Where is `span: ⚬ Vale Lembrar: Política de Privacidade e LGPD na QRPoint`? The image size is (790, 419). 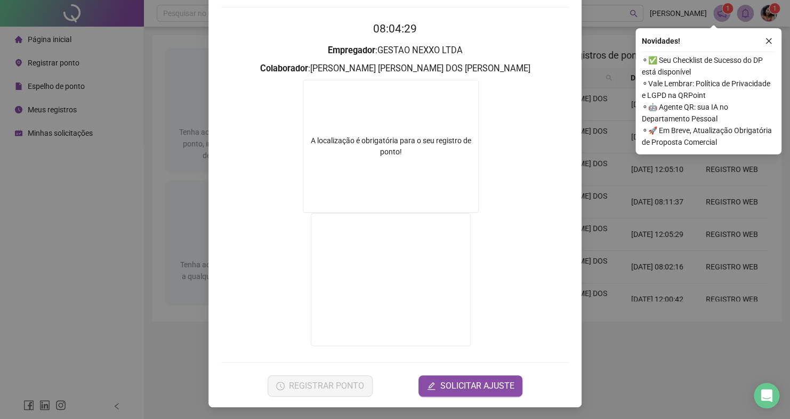 span: ⚬ Vale Lembrar: Política de Privacidade e LGPD na QRPoint is located at coordinates (708, 90).